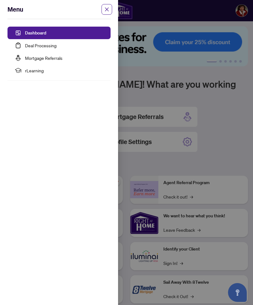  Describe the element at coordinates (65, 70) in the screenshot. I see `span: rLearning` at that location.